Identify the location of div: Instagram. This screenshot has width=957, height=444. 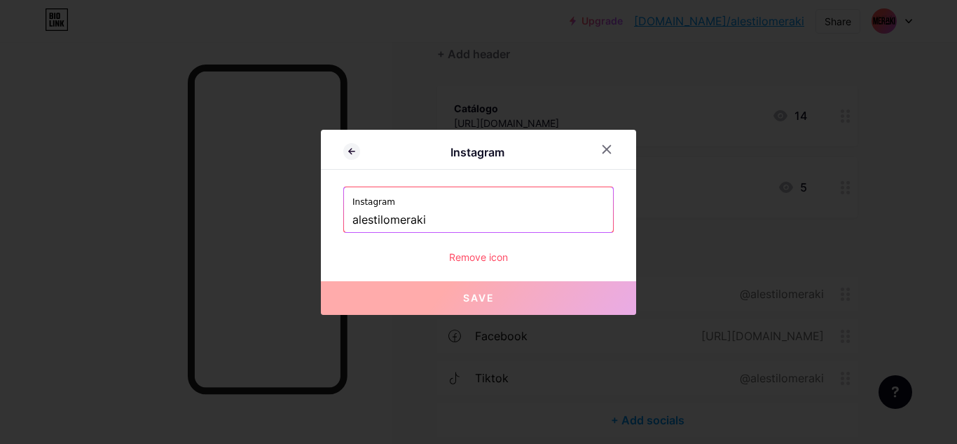
(477, 152).